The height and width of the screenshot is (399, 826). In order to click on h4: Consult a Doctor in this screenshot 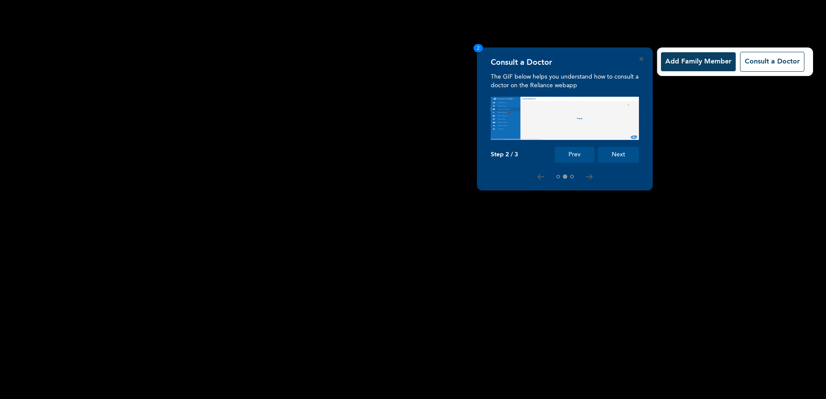, I will do `click(522, 63)`.